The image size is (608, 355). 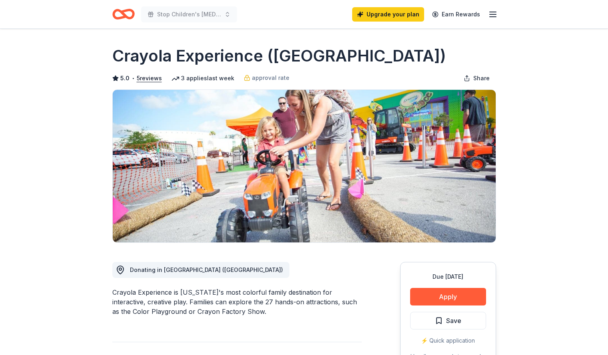 I want to click on img: Image for Crayola Experience (Orlando), so click(x=304, y=166).